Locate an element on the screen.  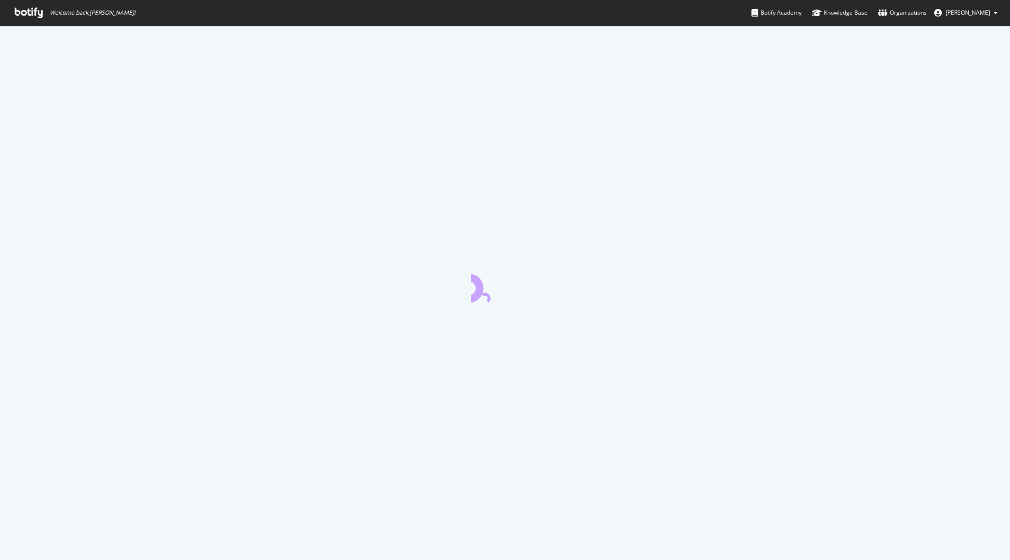
div: animation is located at coordinates (505, 285).